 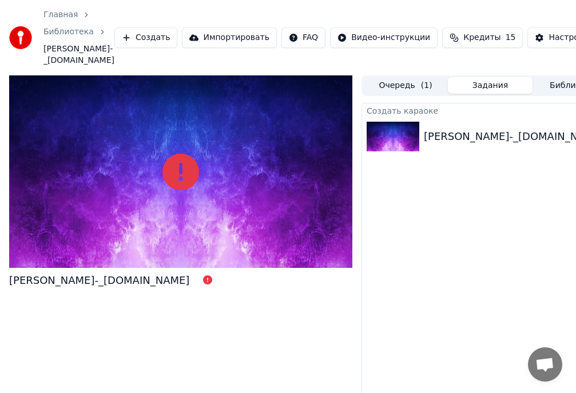 What do you see at coordinates (490, 85) in the screenshot?
I see `button: Задания` at bounding box center [490, 85].